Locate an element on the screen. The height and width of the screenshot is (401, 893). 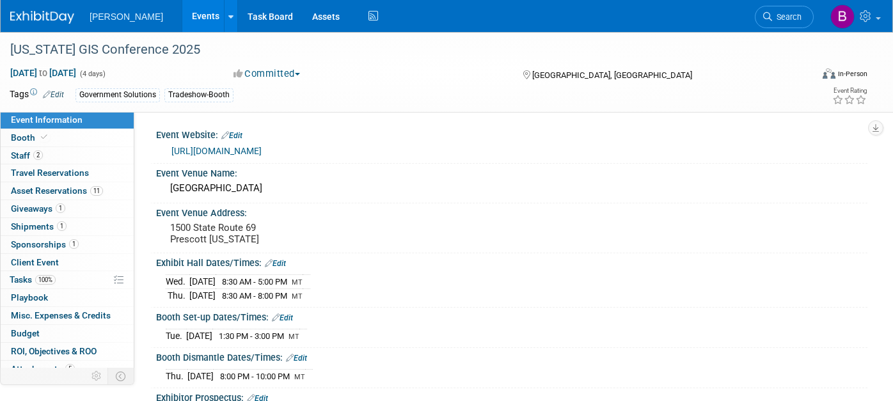
i: Booth reservation complete is located at coordinates (44, 137).